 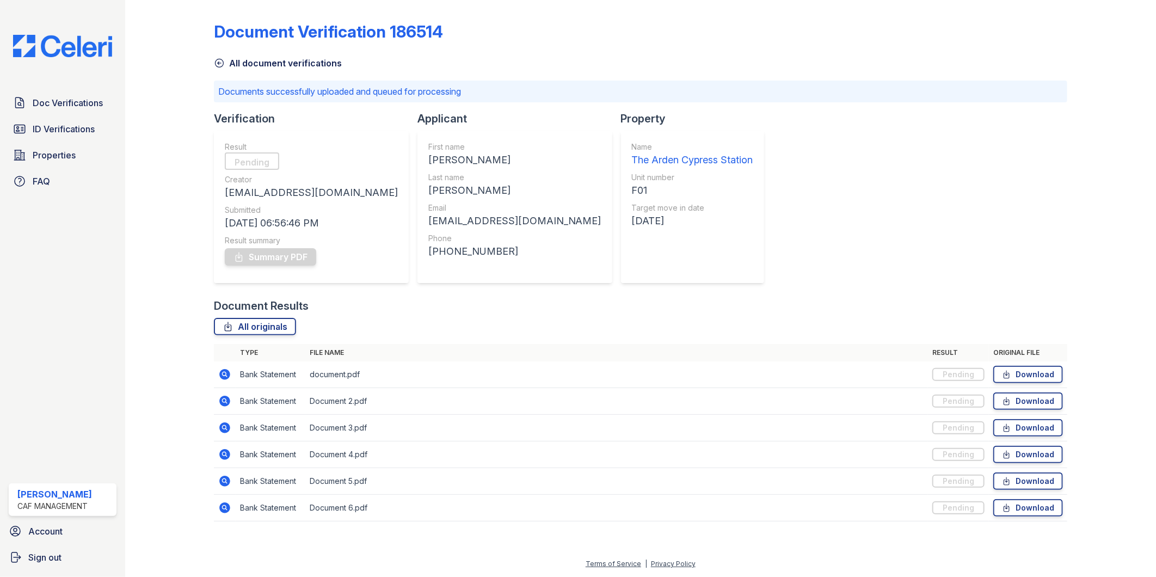 What do you see at coordinates (311, 147) in the screenshot?
I see `div: Result` at bounding box center [311, 147].